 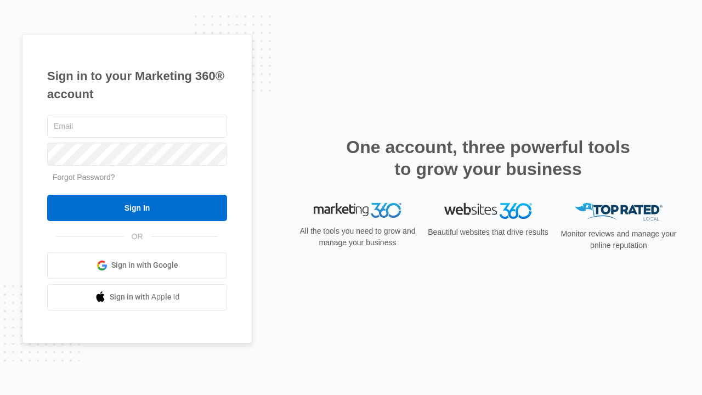 I want to click on a: Sign in with Apple Id, so click(x=137, y=297).